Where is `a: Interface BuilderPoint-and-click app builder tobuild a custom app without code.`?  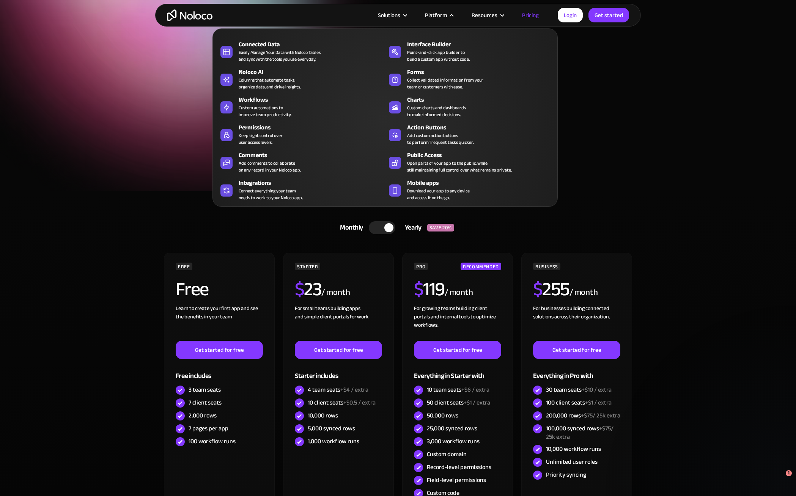 a: Interface BuilderPoint-and-click app builder tobuild a custom app without code. is located at coordinates (470, 51).